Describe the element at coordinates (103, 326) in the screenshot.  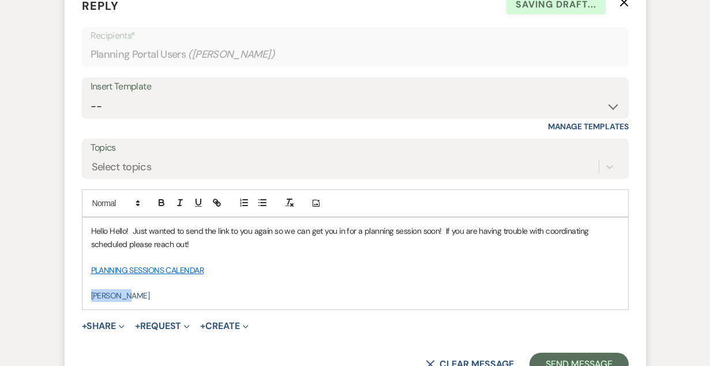
I see `button: Share` at that location.